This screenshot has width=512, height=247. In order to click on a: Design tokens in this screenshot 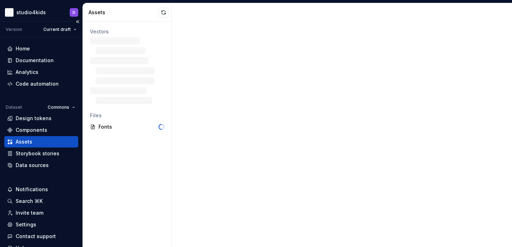, I will do `click(41, 118)`.